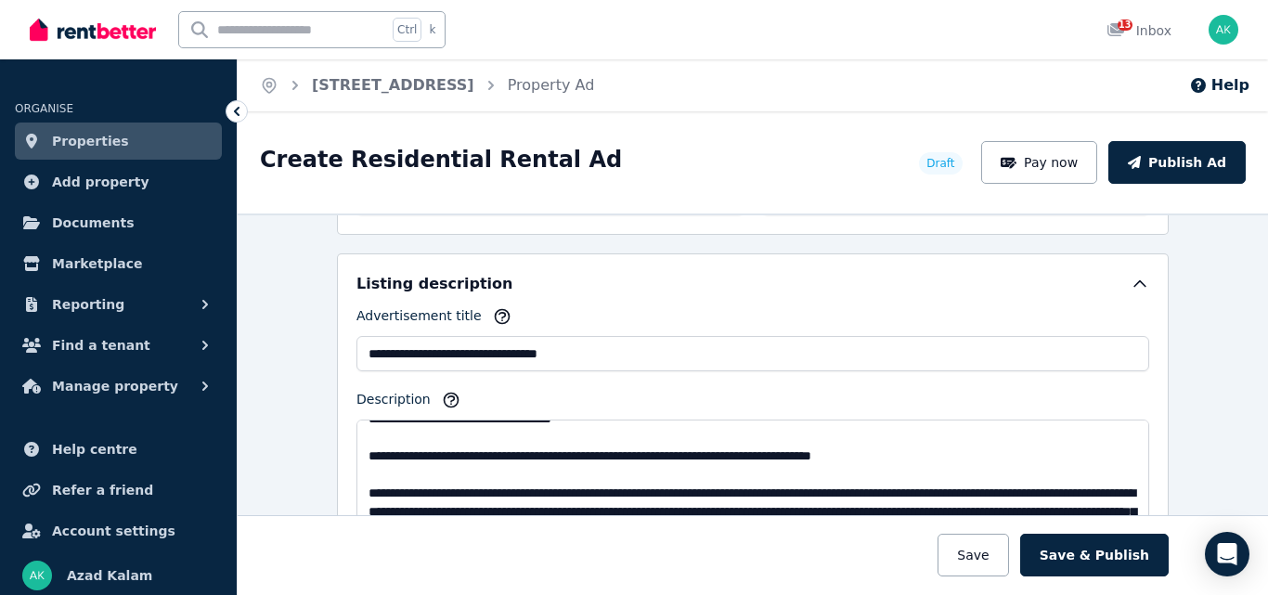 The width and height of the screenshot is (1268, 595). What do you see at coordinates (1125, 25) in the screenshot?
I see `span: 13` at bounding box center [1125, 25].